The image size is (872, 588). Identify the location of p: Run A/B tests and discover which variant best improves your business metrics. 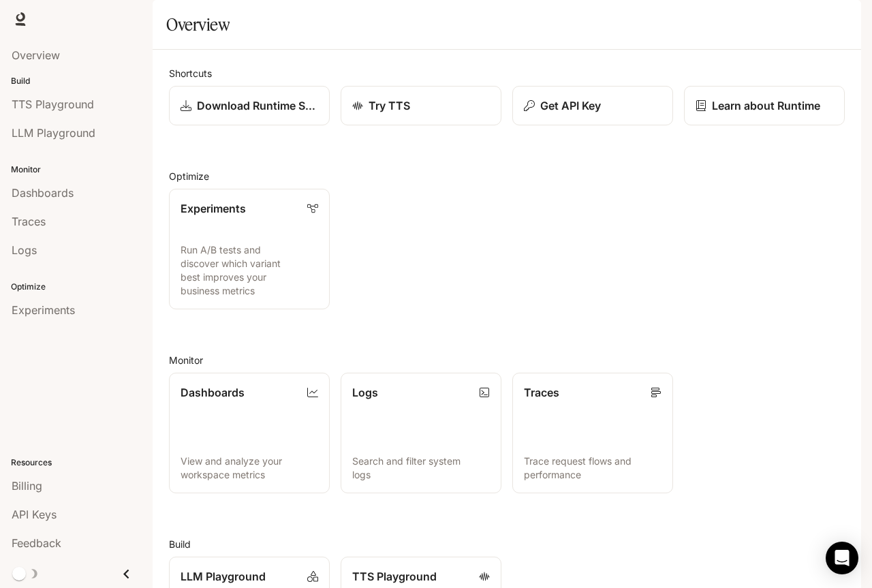
(249, 270).